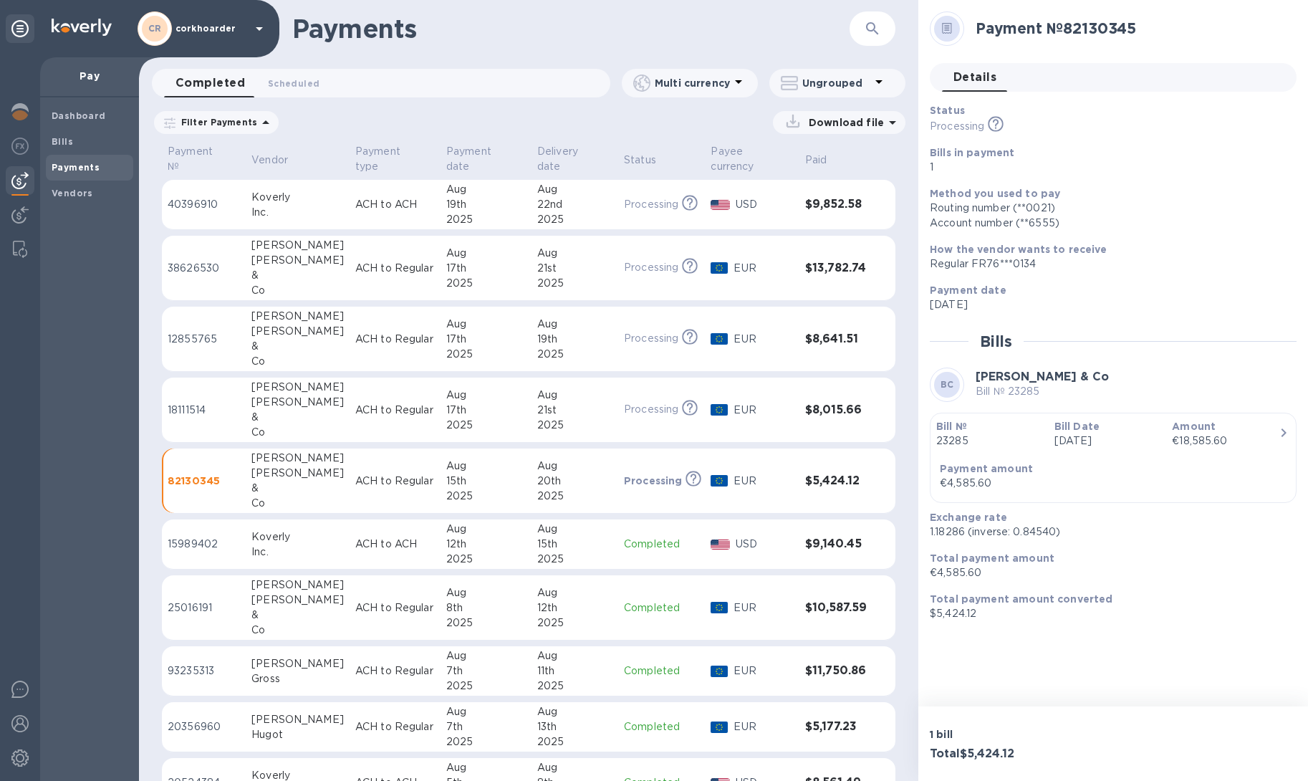 The width and height of the screenshot is (1308, 781). What do you see at coordinates (575, 410) in the screenshot?
I see `div: 21st` at bounding box center [575, 410].